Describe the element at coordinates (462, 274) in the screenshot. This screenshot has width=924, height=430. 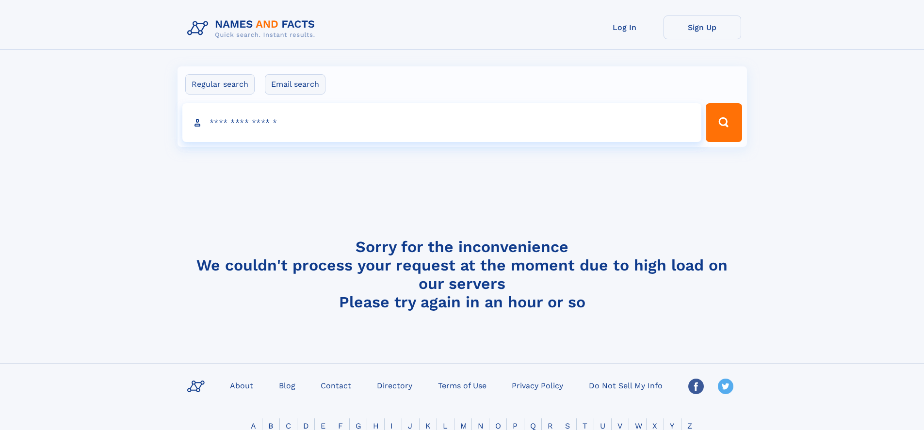
I see `h4: Sorry for the inconvenience We couldn't process your request at the moment due to high load on ou...` at that location.